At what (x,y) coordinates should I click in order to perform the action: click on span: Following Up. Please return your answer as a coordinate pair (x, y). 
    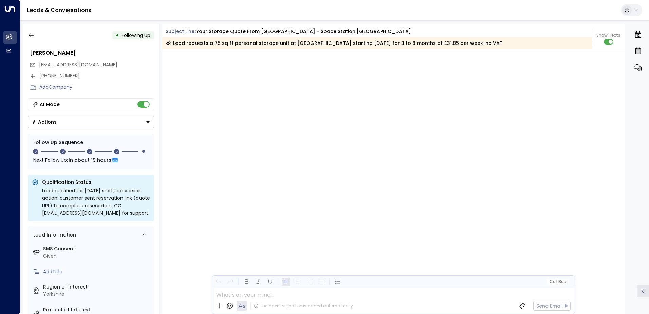
    Looking at the image, I should click on (136, 35).